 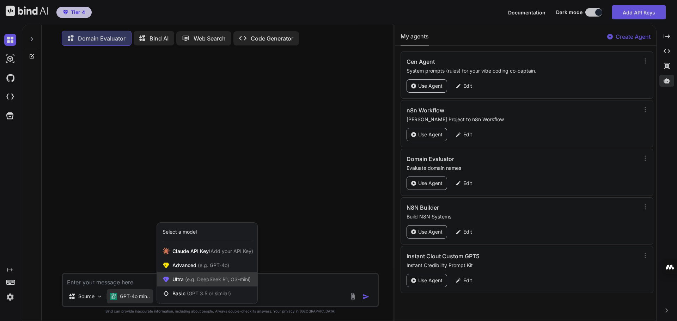 What do you see at coordinates (201, 266) in the screenshot?
I see `span: Advanced` at bounding box center [201, 266].